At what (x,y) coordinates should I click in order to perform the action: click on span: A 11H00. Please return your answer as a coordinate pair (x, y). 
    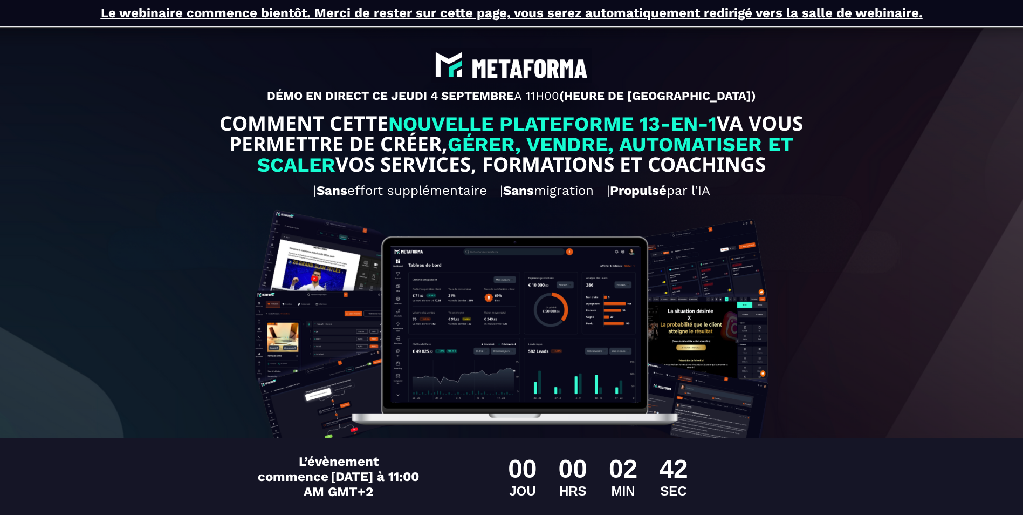
    Looking at the image, I should click on (537, 95).